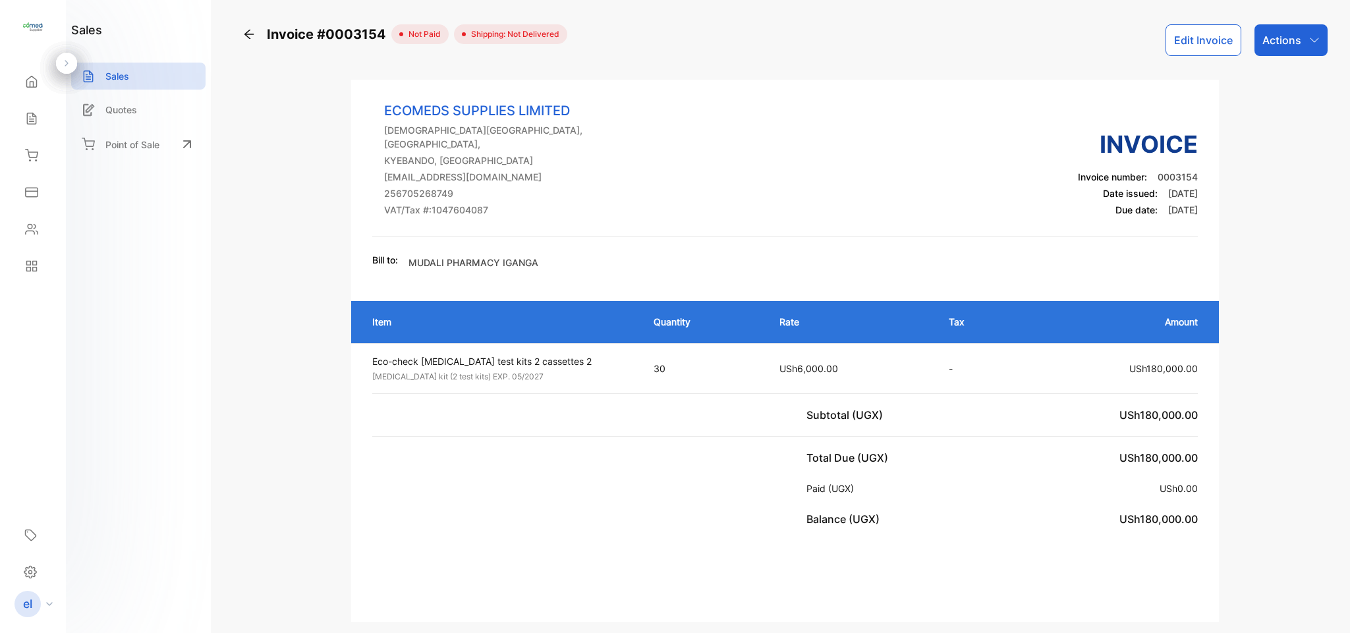 This screenshot has height=633, width=1350. I want to click on p: MUDALI PHARMACY IGANGA, so click(473, 262).